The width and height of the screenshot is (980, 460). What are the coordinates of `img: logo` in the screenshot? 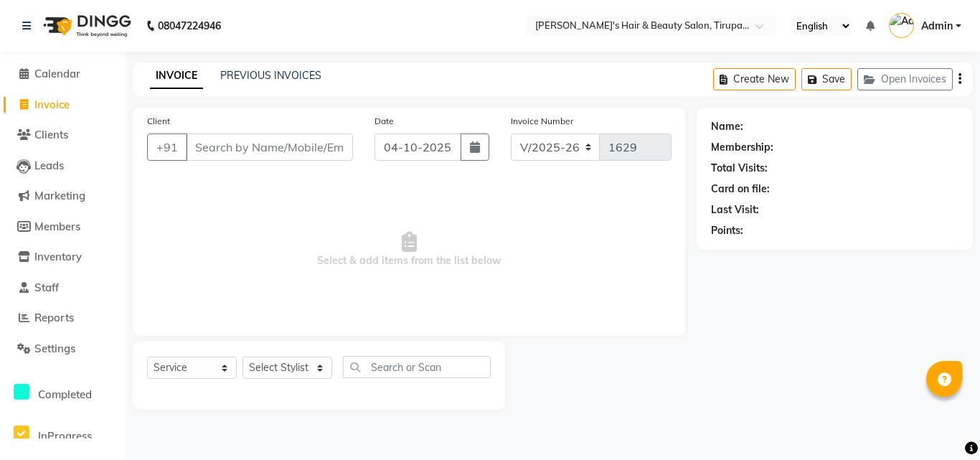 It's located at (85, 26).